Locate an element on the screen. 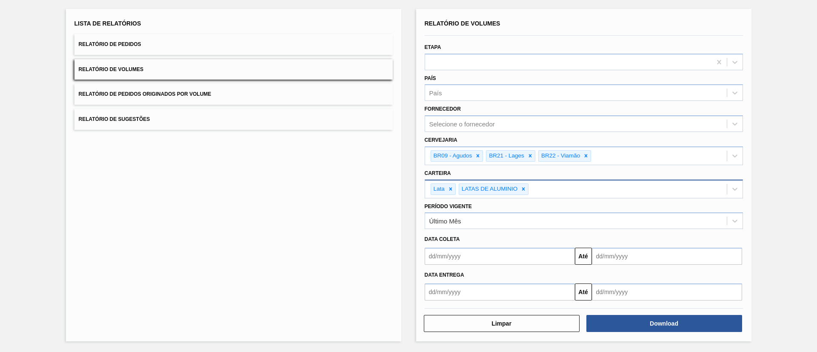 This screenshot has width=817, height=352. span: Relatório de Sugestões is located at coordinates (114, 119).